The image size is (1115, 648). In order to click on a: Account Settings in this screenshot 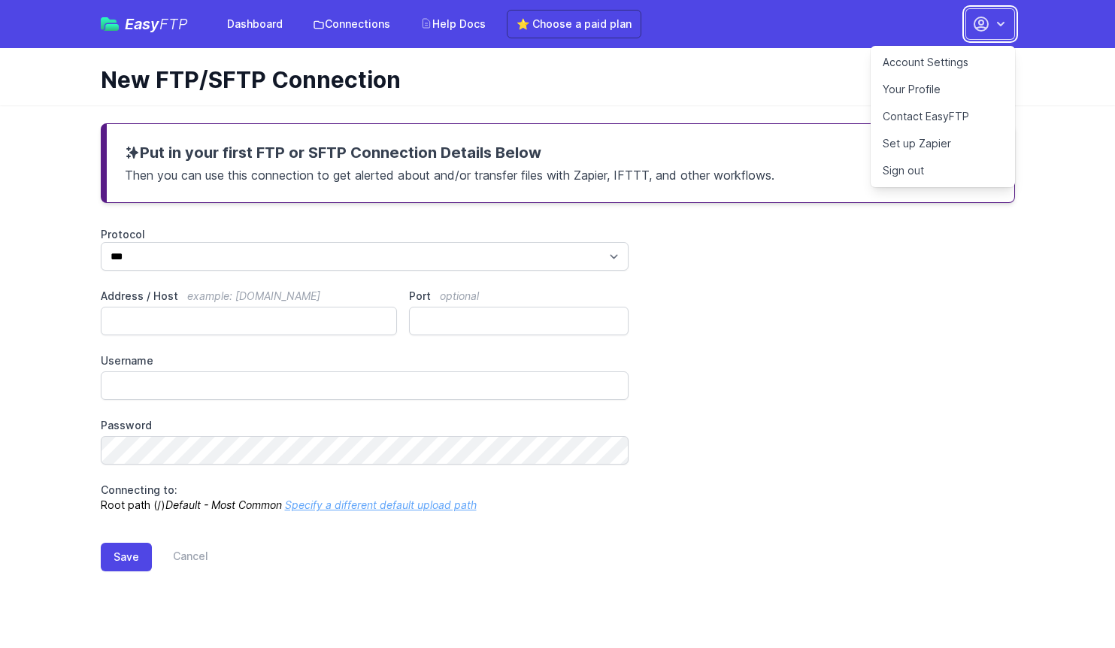, I will do `click(943, 62)`.